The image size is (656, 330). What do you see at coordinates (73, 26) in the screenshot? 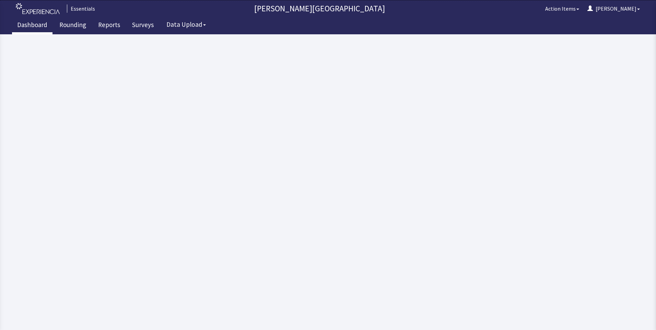
I see `a: Rounding` at bounding box center [73, 26].